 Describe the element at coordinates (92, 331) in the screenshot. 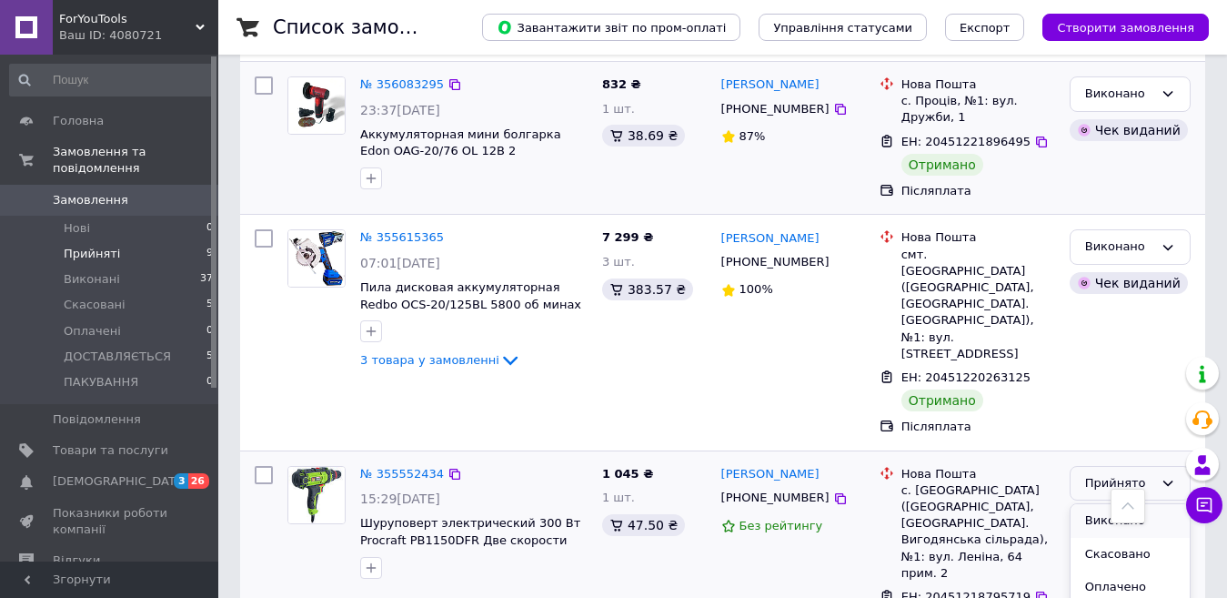

I see `span: Оплачені` at that location.